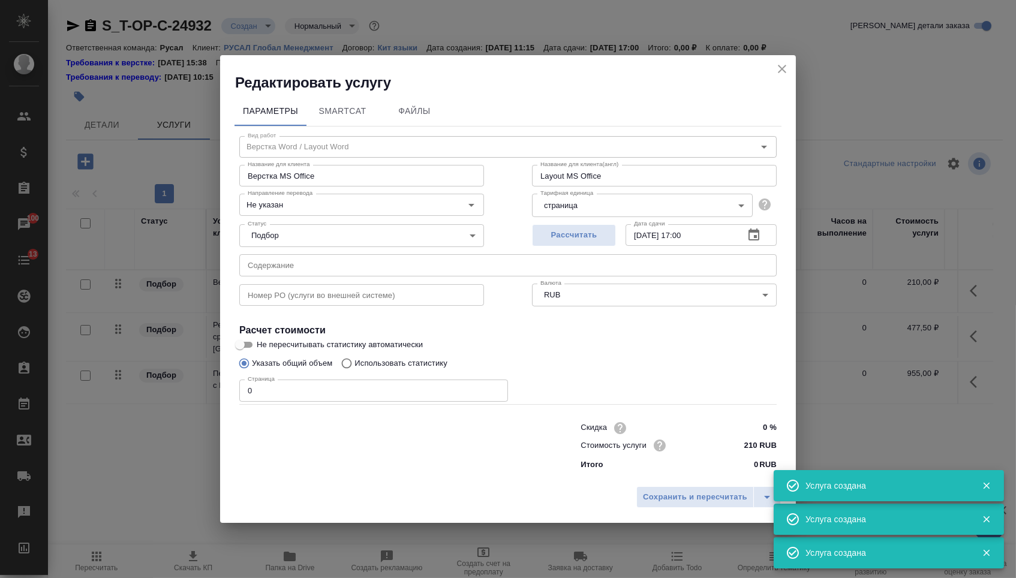 Image resolution: width=1016 pixels, height=578 pixels. What do you see at coordinates (574, 235) in the screenshot?
I see `button: Рассчитать` at bounding box center [574, 235].